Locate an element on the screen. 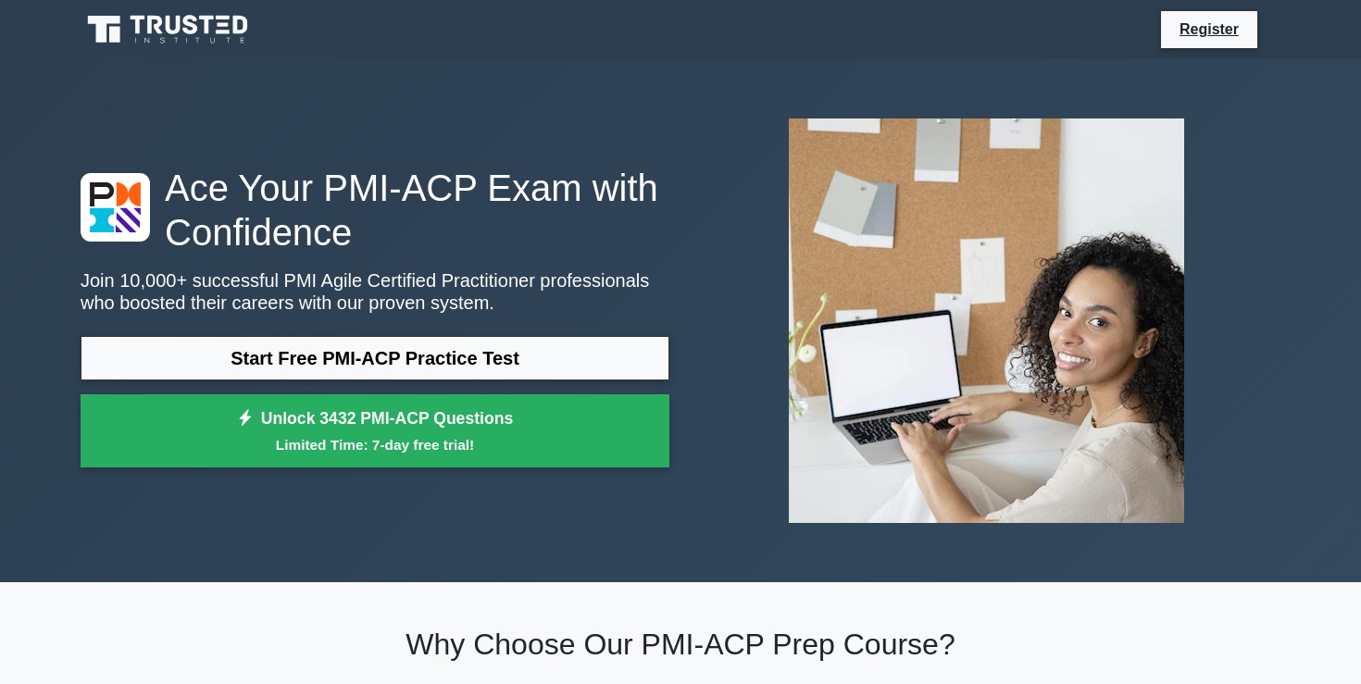 This screenshot has width=1361, height=684. a: Start Free PMI-ACP Practice Test is located at coordinates (375, 358).